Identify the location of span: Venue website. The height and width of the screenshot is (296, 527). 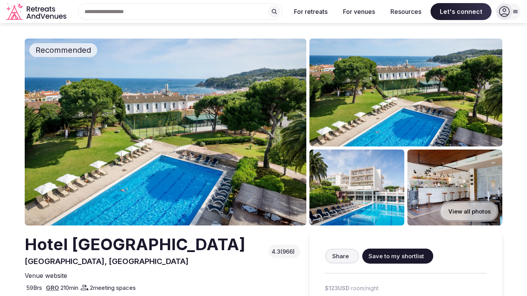
(46, 276).